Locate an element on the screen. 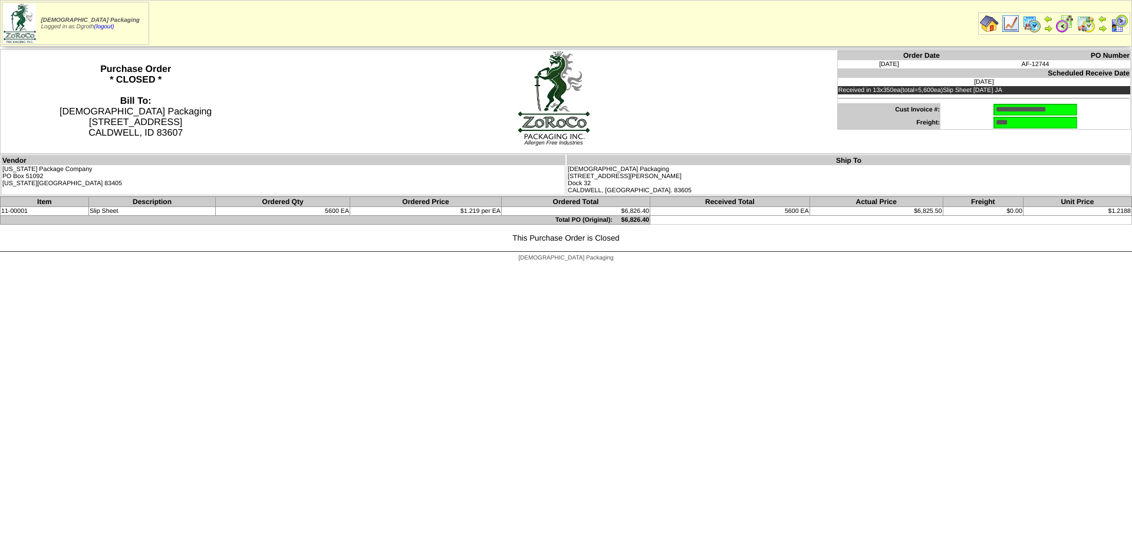  td: $1.219 per EA is located at coordinates (426, 211).